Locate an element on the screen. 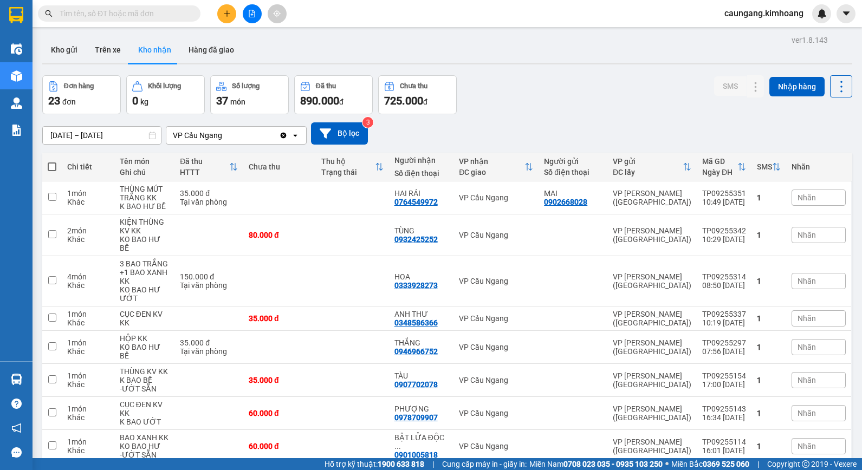 This screenshot has width=862, height=470. button: Đơn hàng23đơn is located at coordinates (81, 95).